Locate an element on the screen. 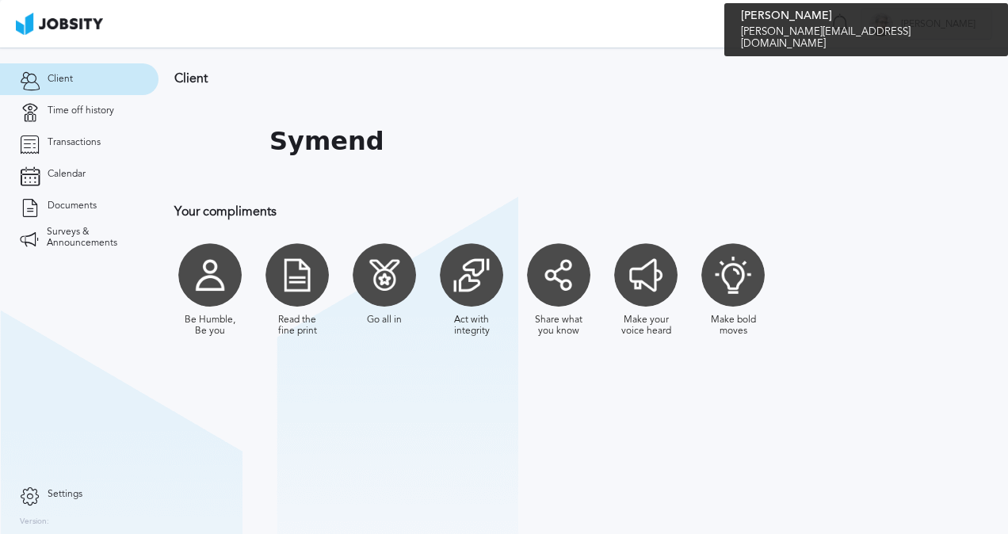 The image size is (1008, 534). h1: Symend is located at coordinates (327, 141).